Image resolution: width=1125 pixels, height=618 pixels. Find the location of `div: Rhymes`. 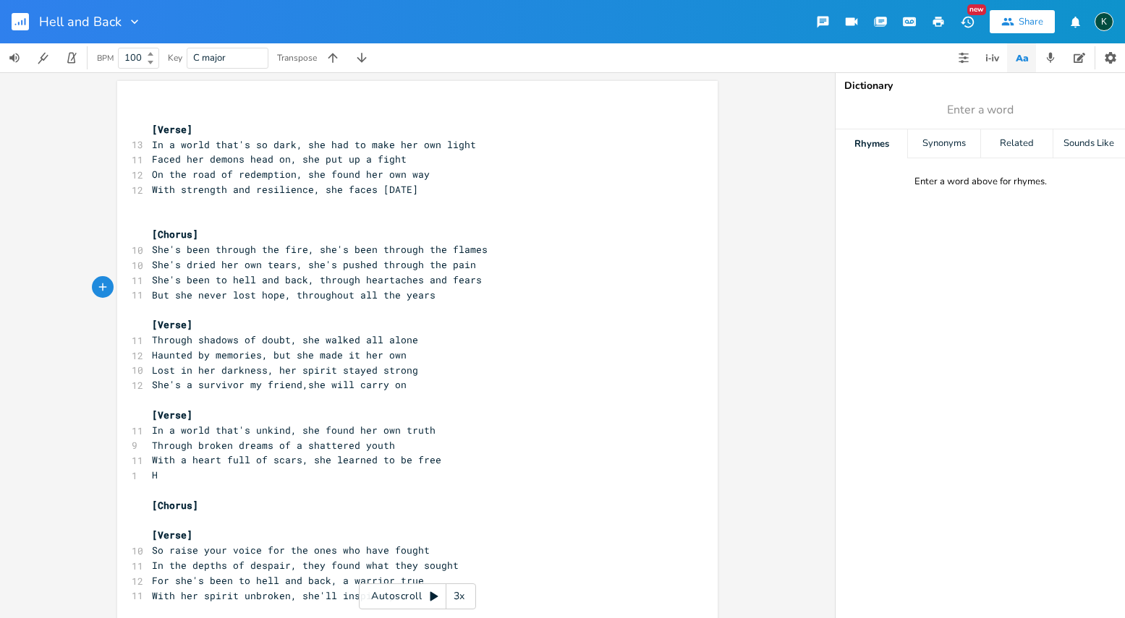

div: Rhymes is located at coordinates (871, 144).